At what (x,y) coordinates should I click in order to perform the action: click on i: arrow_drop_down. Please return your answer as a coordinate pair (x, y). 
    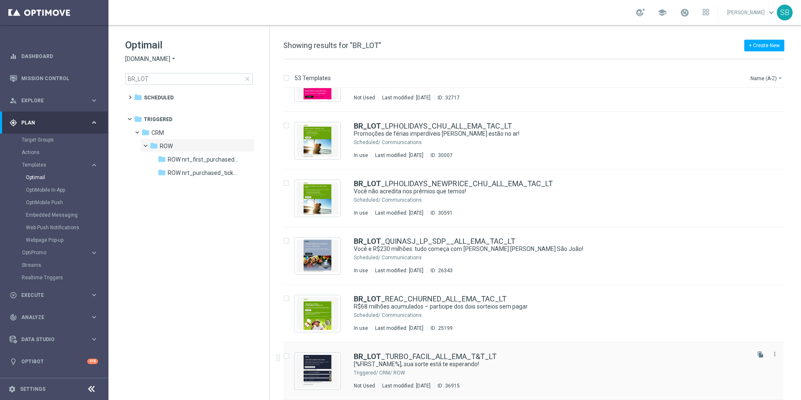
    Looking at the image, I should click on (174, 59).